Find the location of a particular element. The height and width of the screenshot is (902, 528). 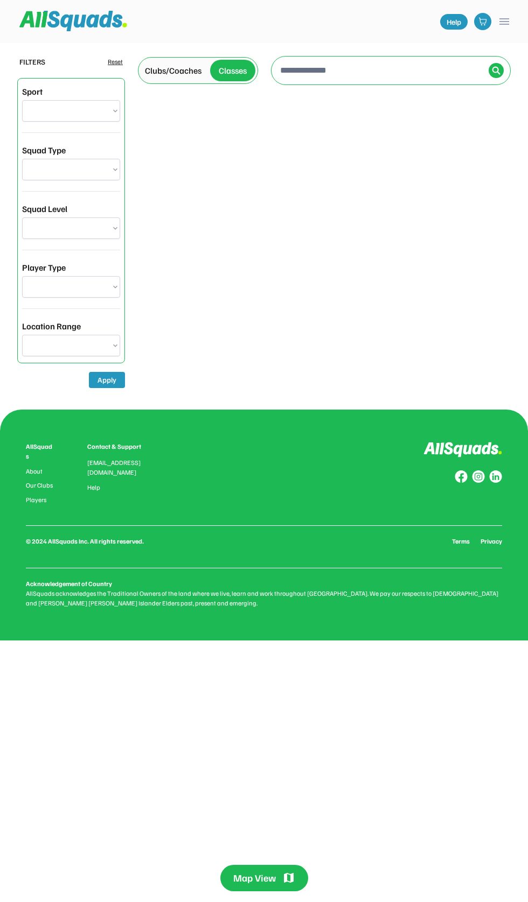

div: © 2024 AllSquads Inc. All rights reserved. is located at coordinates (85, 542).